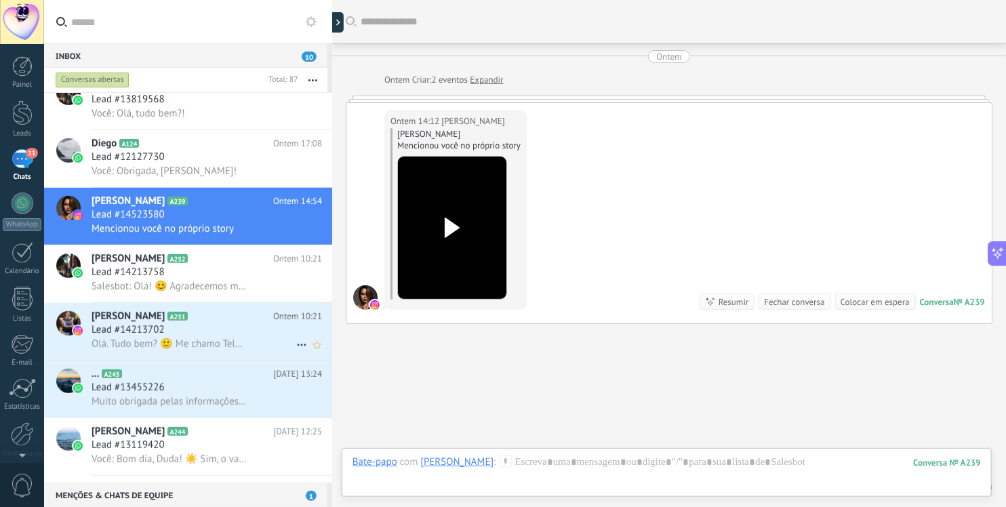 This screenshot has height=507, width=1006. What do you see at coordinates (163, 228) in the screenshot?
I see `span: Mencionou você no próprio story` at bounding box center [163, 228].